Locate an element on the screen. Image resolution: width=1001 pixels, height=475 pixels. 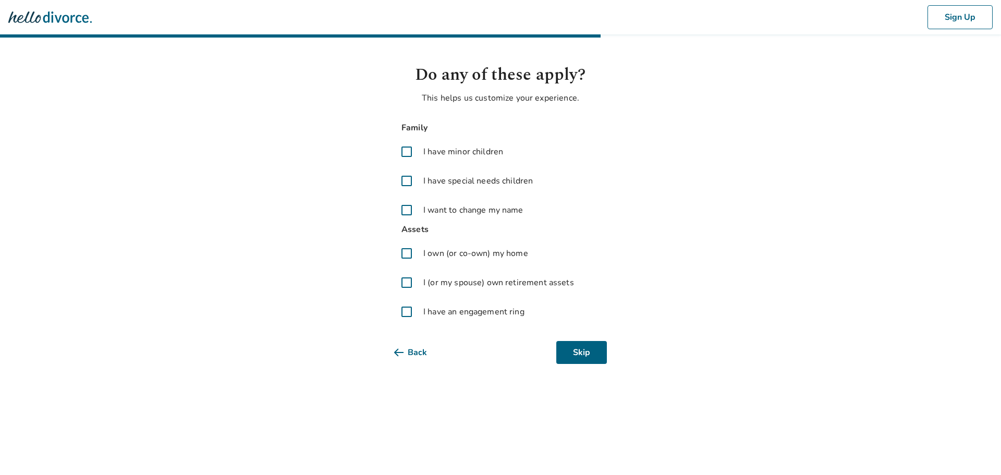
h1: Do any of these apply? is located at coordinates (501, 75).